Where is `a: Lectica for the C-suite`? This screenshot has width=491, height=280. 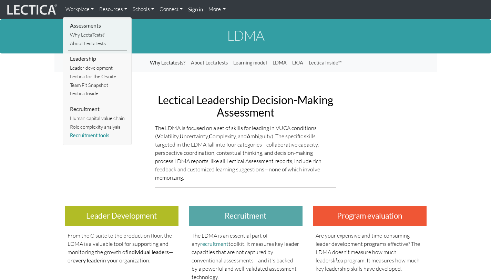 a: Lectica for the C-suite is located at coordinates (98, 77).